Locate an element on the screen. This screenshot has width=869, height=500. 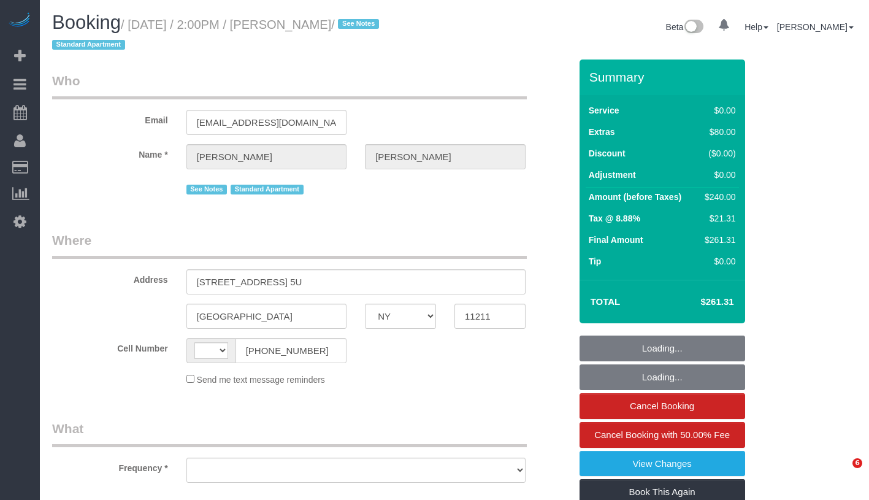
span: 6 is located at coordinates (857, 463).